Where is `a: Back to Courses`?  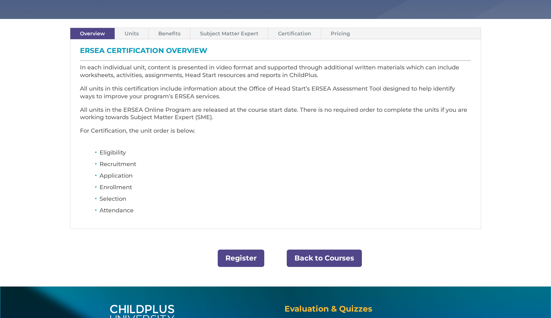
a: Back to Courses is located at coordinates (324, 258).